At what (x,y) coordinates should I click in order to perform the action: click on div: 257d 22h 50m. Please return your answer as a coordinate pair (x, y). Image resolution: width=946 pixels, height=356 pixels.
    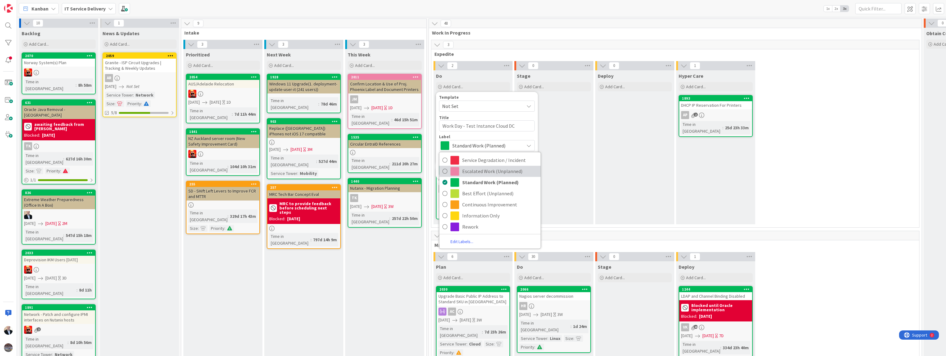
    Looking at the image, I should click on (405, 219).